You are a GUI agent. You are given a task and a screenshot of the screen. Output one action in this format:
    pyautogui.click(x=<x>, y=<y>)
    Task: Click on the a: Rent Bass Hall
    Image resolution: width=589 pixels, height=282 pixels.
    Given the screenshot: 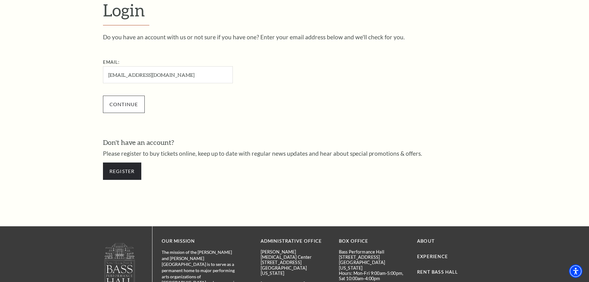 What is the action you would take?
    pyautogui.click(x=437, y=271)
    